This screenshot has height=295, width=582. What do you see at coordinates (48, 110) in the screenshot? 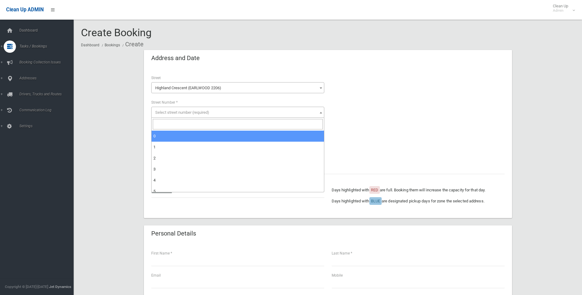
I see `span: Communication Log` at bounding box center [48, 110].